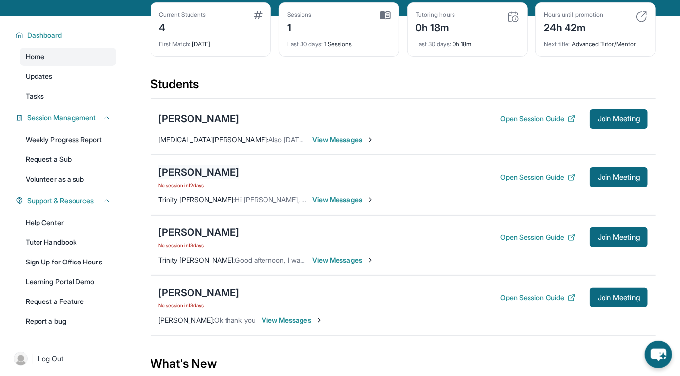 This screenshot has height=376, width=680. Describe the element at coordinates (199, 185) in the screenshot. I see `span: No session in 12 days` at that location.